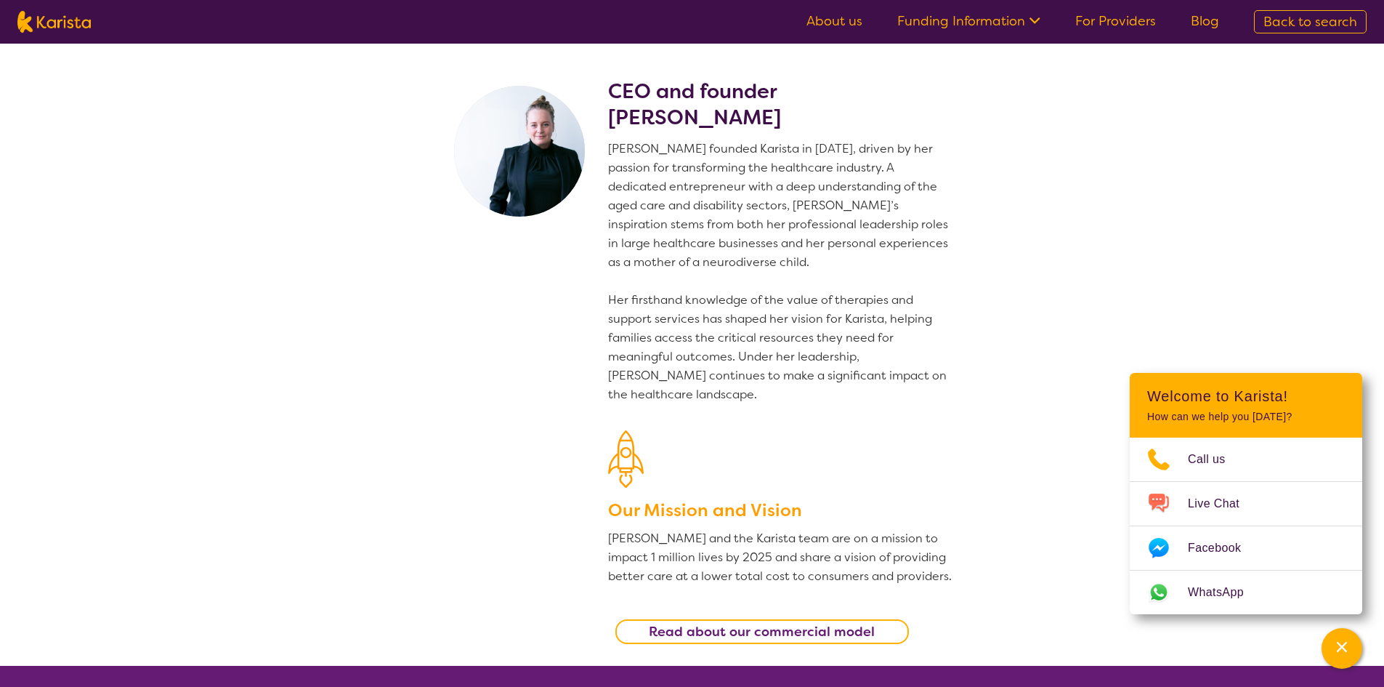 This screenshot has width=1384, height=687. I want to click on a: Blog, so click(1205, 21).